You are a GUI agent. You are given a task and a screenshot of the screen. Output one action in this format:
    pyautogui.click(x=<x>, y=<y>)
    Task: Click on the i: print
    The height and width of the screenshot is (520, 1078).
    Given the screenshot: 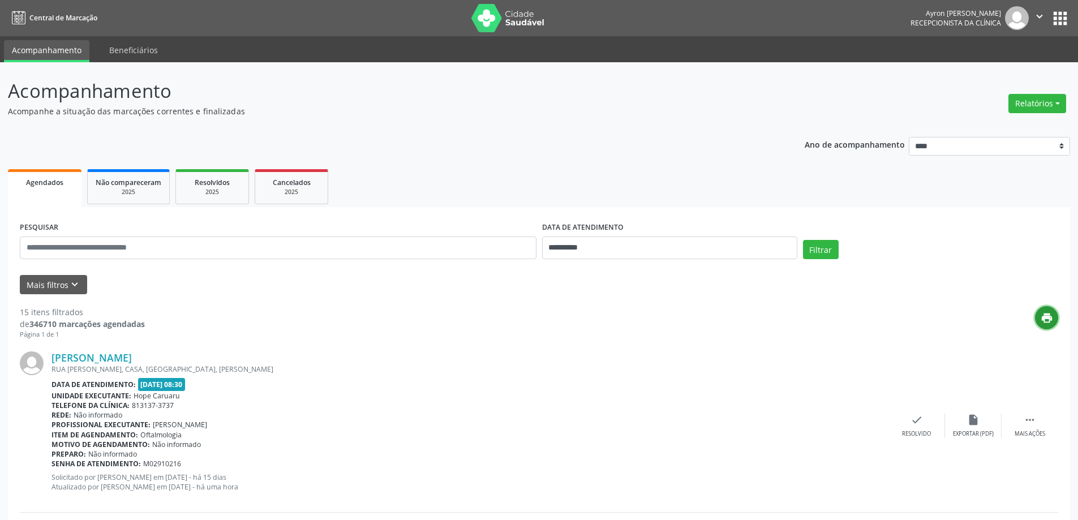 What is the action you would take?
    pyautogui.click(x=1047, y=318)
    